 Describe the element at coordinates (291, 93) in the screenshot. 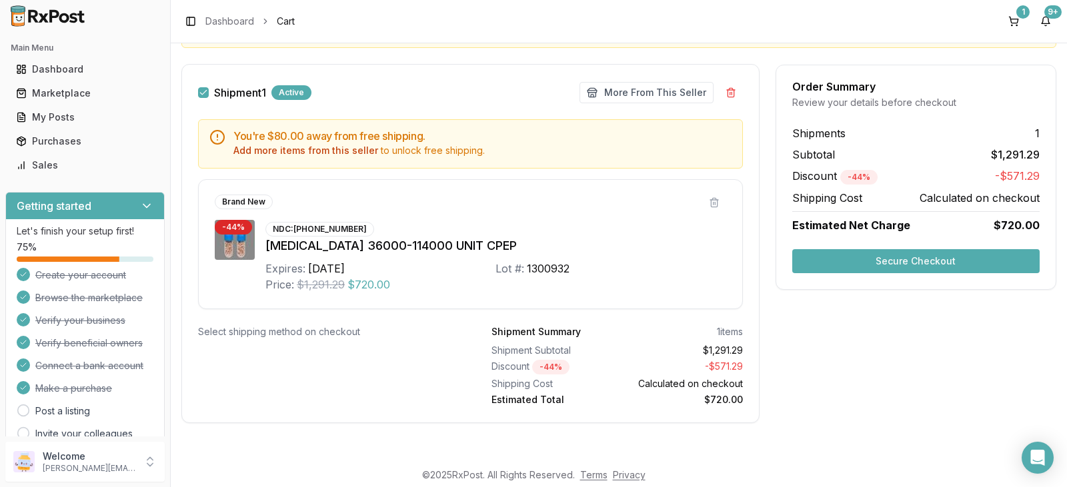

I see `div: Active` at that location.